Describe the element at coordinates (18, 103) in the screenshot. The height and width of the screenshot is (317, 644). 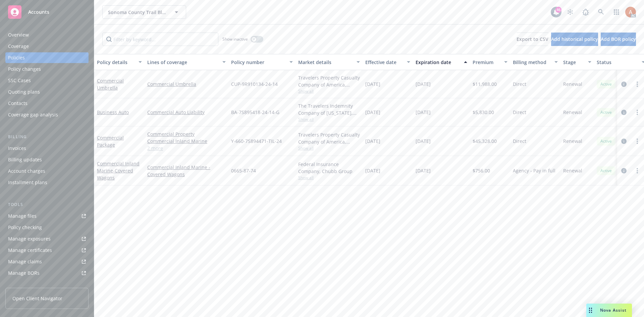
I see `div: Contacts` at that location.